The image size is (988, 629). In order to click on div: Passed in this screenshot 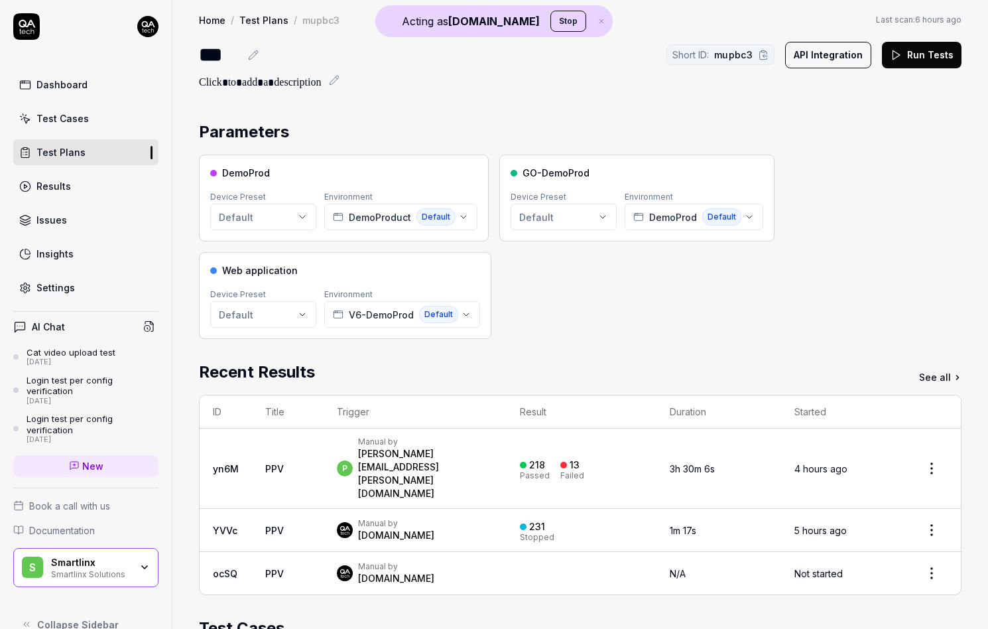, I will do `click(535, 476)`.